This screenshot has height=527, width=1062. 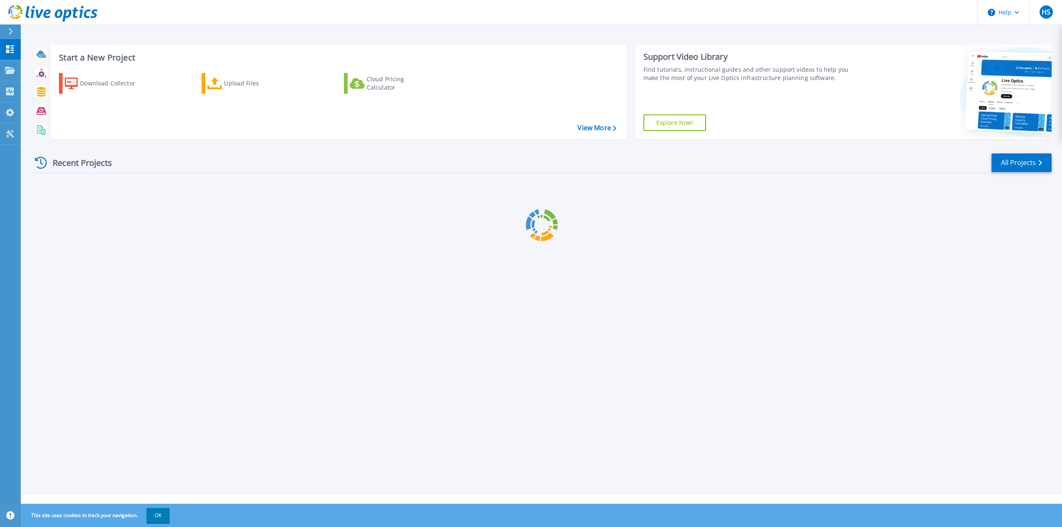 I want to click on div: Recent Projects, so click(x=78, y=163).